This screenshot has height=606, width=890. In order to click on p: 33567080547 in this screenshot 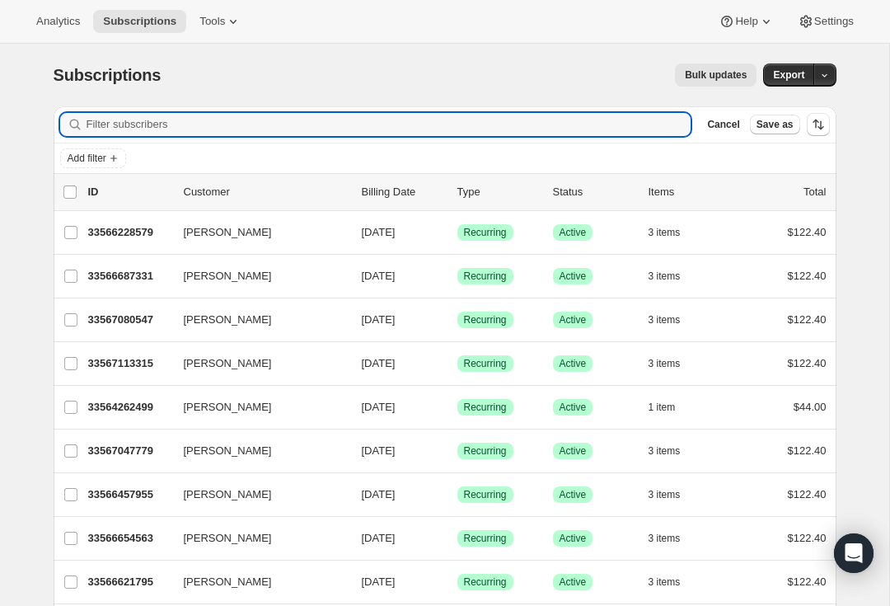, I will do `click(129, 320)`.